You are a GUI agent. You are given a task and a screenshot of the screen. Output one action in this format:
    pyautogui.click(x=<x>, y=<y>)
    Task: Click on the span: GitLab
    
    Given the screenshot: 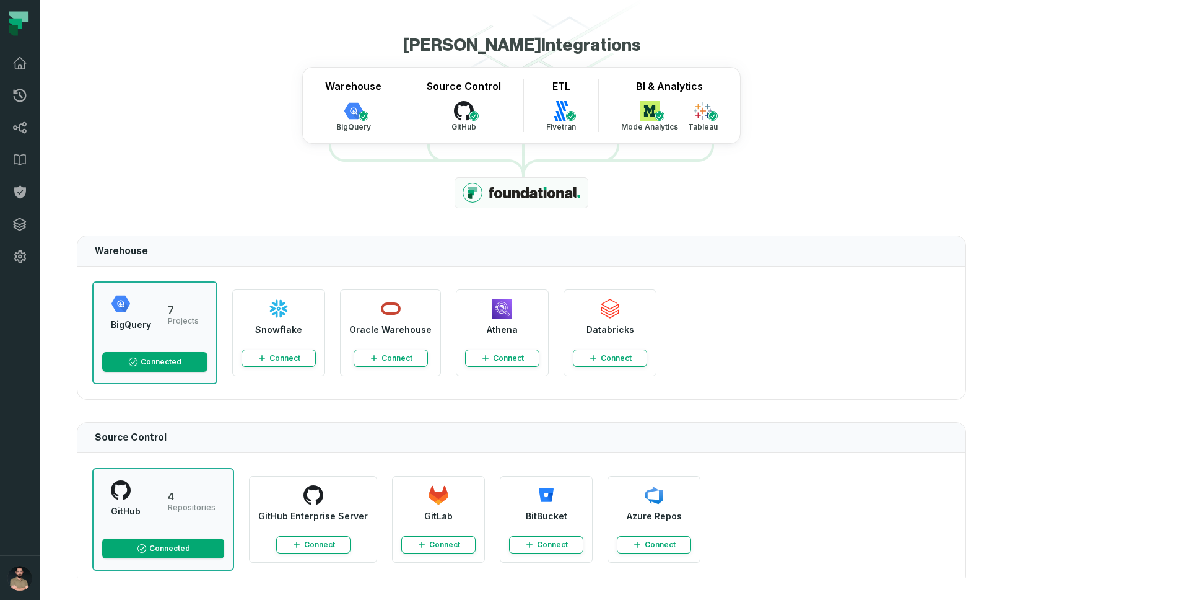 What is the action you would take?
    pyautogui.click(x=439, y=519)
    